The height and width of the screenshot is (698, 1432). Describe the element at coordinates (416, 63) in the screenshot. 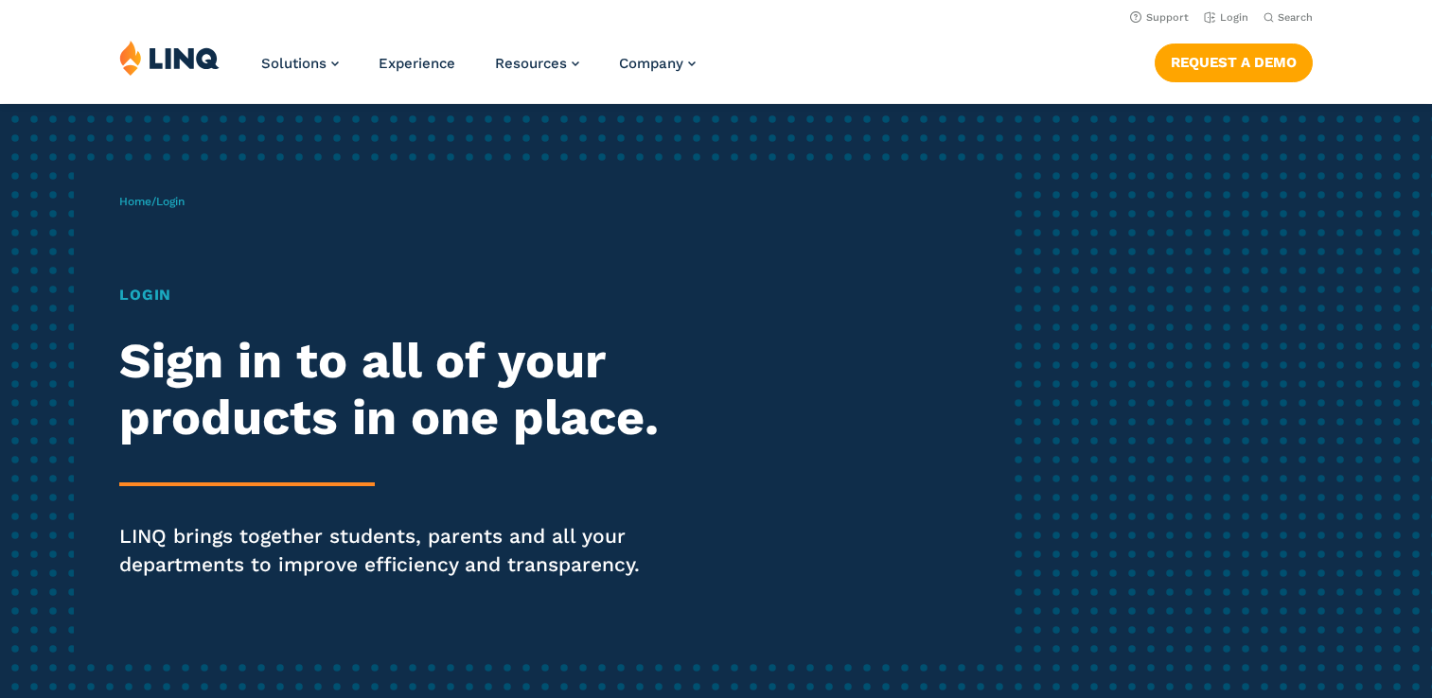

I see `span: Experience` at that location.